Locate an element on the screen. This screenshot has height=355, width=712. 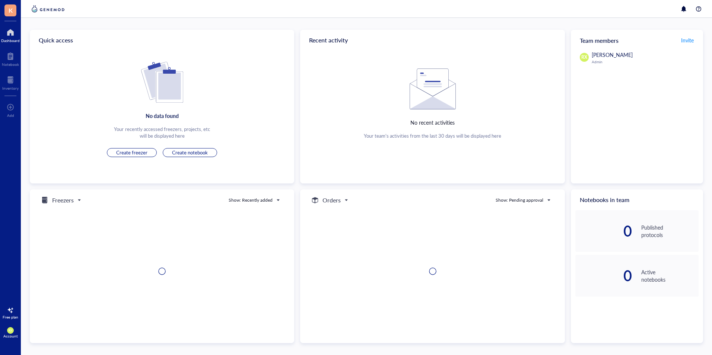
div: No data found is located at coordinates (162, 116).